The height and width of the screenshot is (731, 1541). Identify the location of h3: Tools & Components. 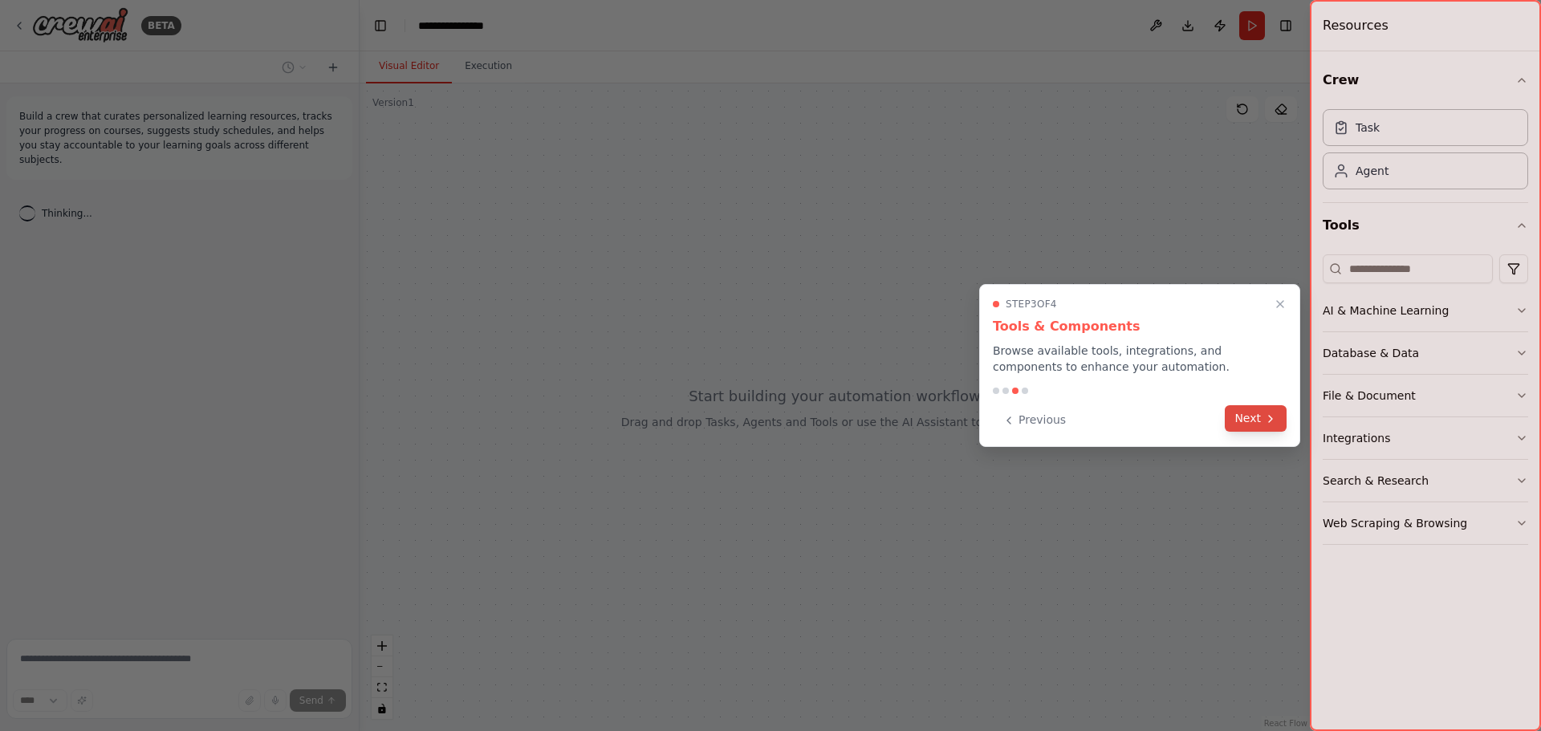
(1140, 327).